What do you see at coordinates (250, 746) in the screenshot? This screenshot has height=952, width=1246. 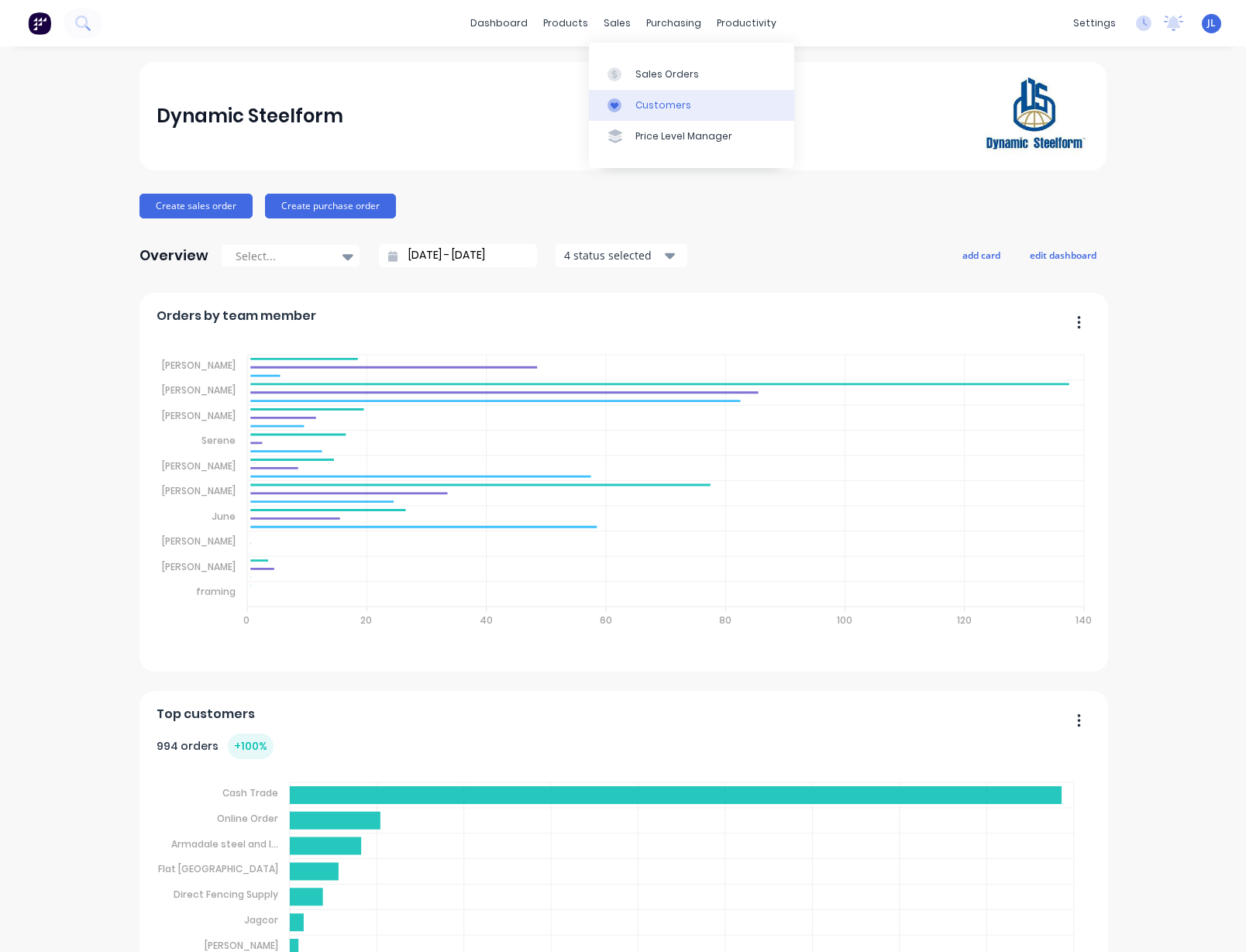 I see `div: + 100 %` at bounding box center [250, 746].